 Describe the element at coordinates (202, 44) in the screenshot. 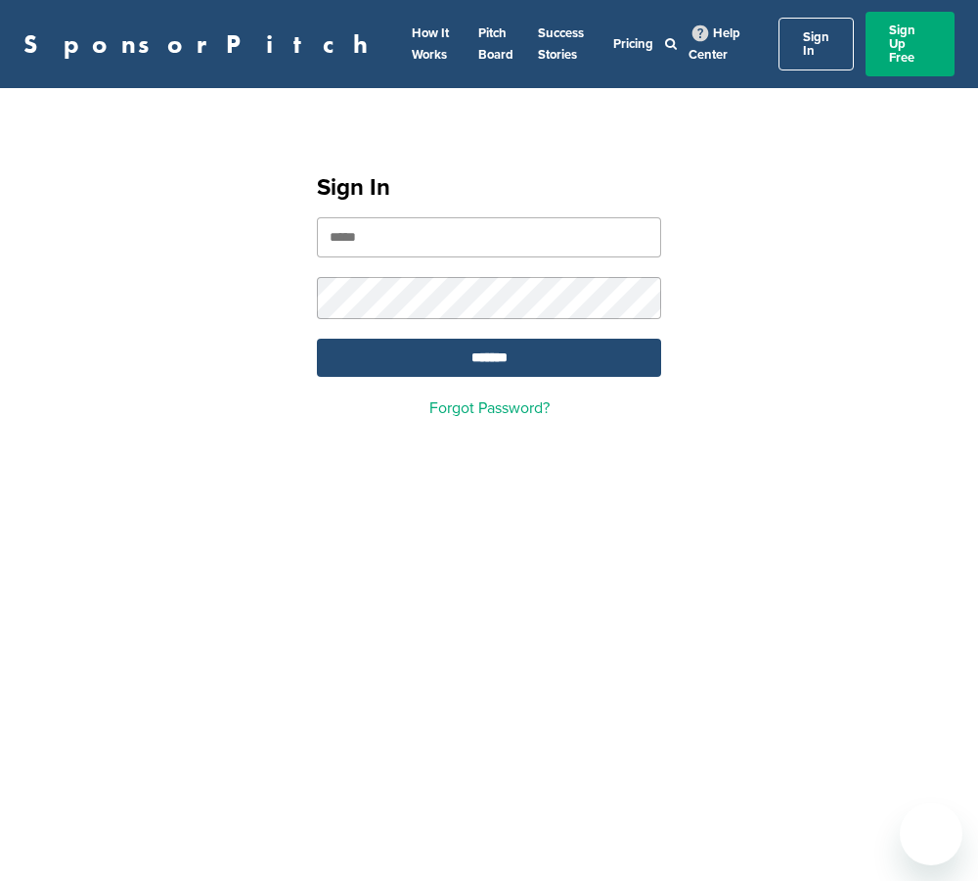

I see `a: SponsorPitch` at that location.